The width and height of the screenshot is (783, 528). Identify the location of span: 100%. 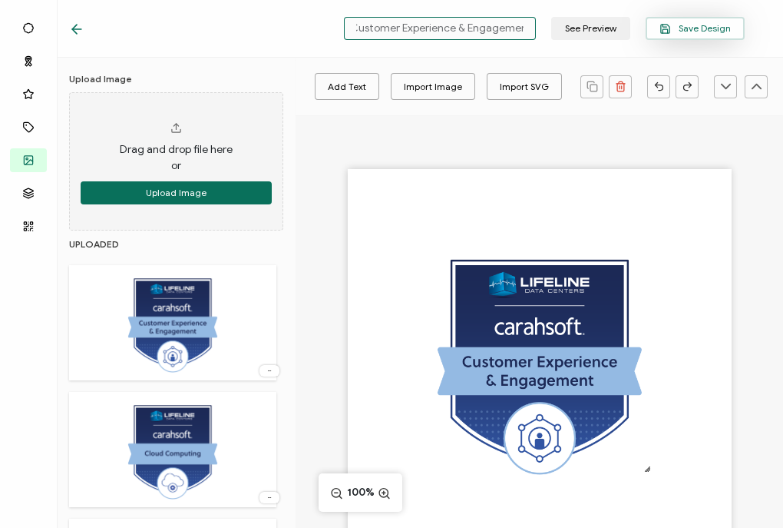
(360, 492).